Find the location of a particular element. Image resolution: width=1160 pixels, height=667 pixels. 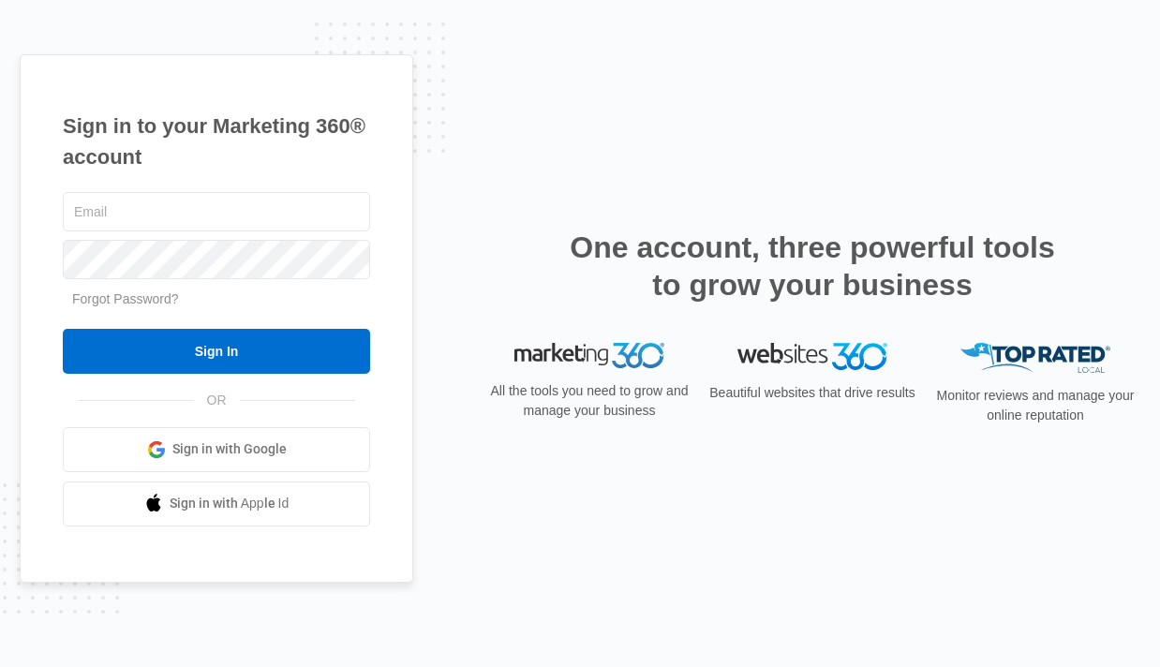

a: Sign in with Google is located at coordinates (216, 450).